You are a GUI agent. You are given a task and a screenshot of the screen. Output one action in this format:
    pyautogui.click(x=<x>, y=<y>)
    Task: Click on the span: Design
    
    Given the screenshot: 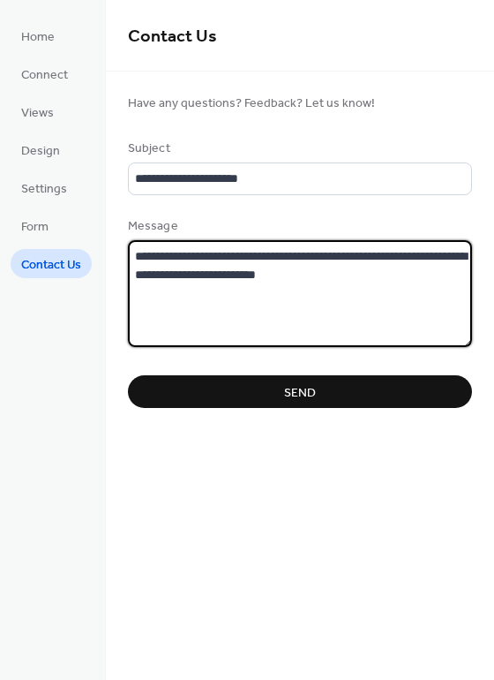 What is the action you would take?
    pyautogui.click(x=41, y=151)
    